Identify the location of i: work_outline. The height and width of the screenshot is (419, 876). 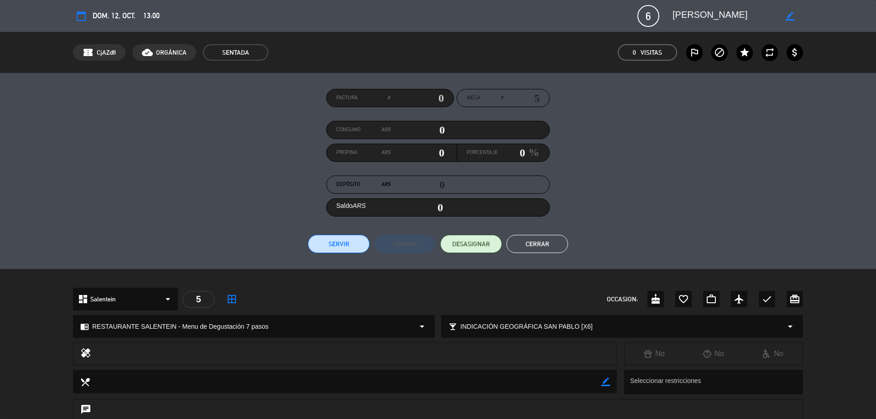
(711, 299).